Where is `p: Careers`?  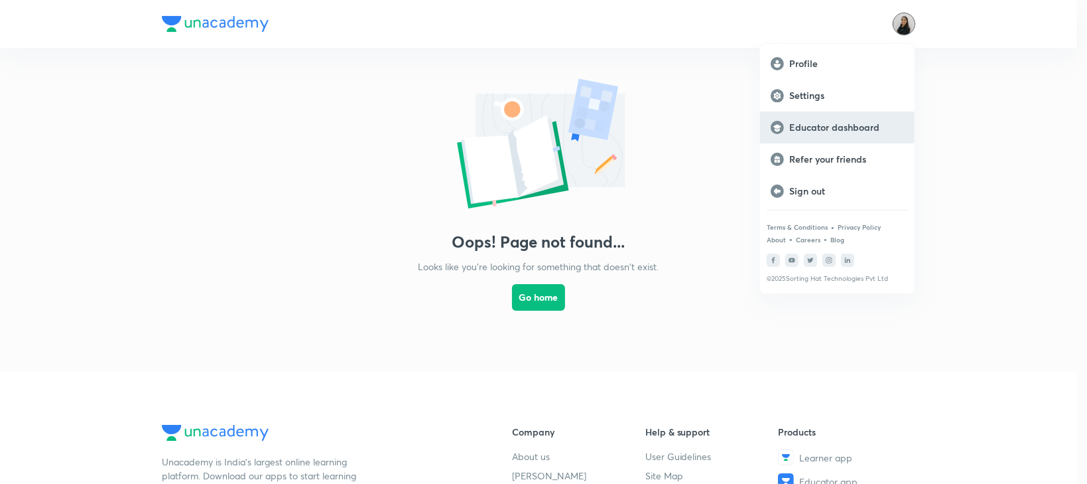
p: Careers is located at coordinates (808, 239).